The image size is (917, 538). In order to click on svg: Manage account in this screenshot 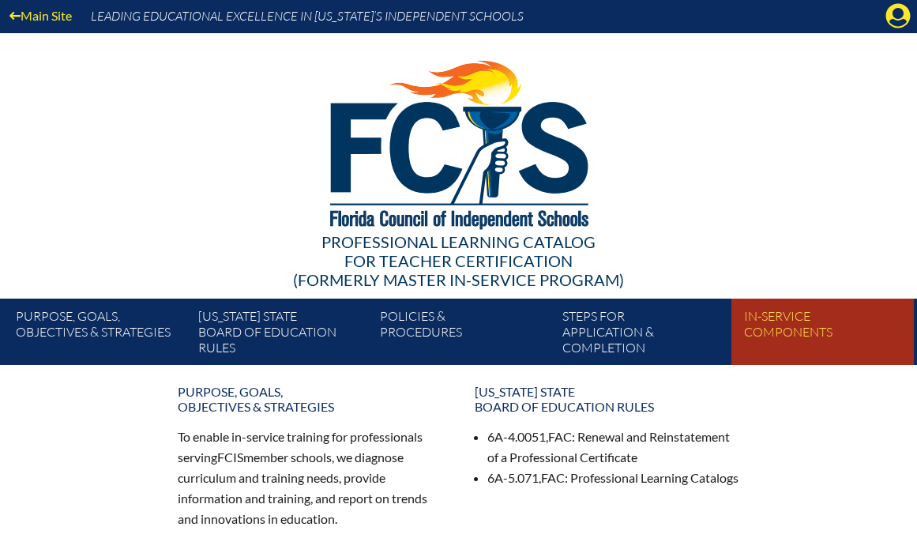, I will do `click(898, 16)`.